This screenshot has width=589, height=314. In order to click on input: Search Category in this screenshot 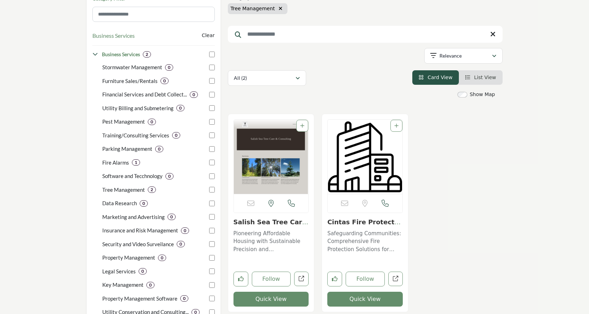, I will do `click(154, 14)`.